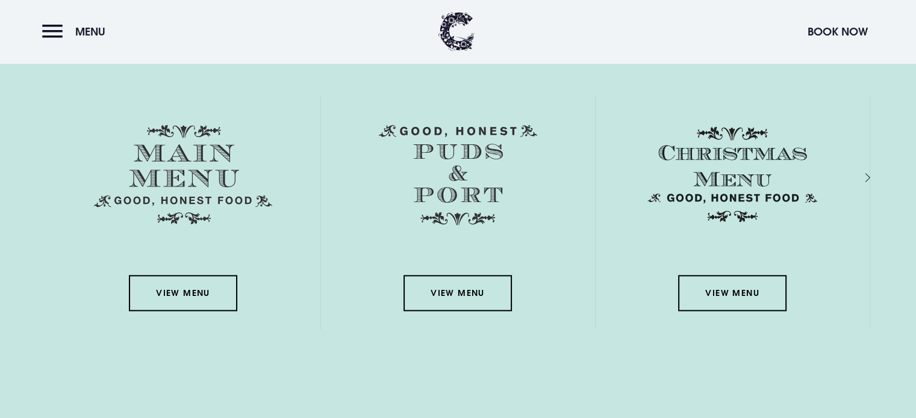 The image size is (916, 418). What do you see at coordinates (456, 31) in the screenshot?
I see `img: Clandeboye Lodge` at bounding box center [456, 31].